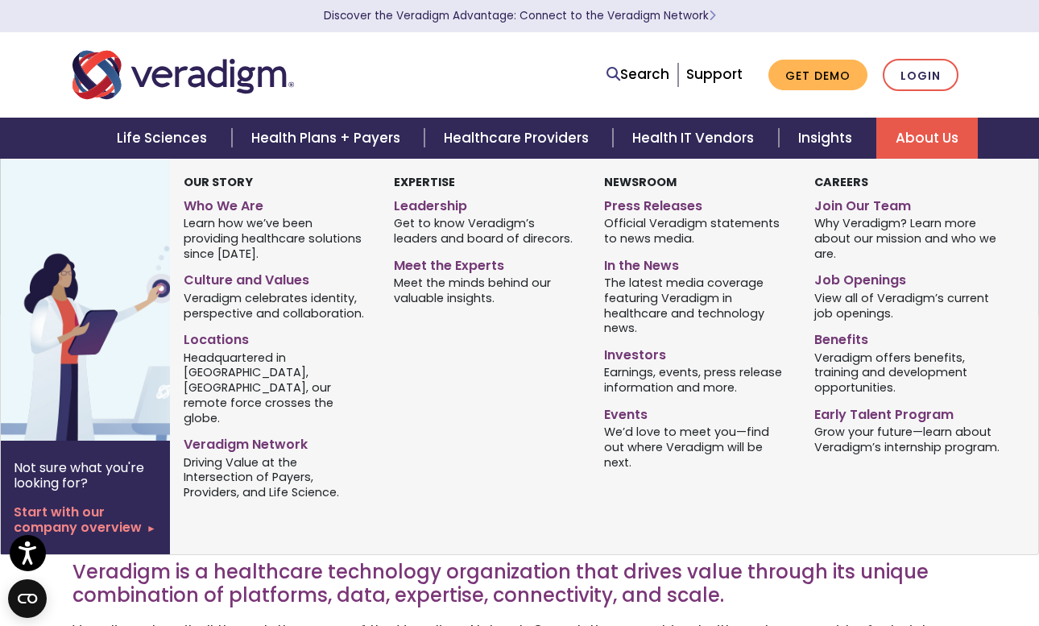 Image resolution: width=1039 pixels, height=626 pixels. Describe the element at coordinates (907, 412) in the screenshot. I see `a: Early Talent Program` at that location.